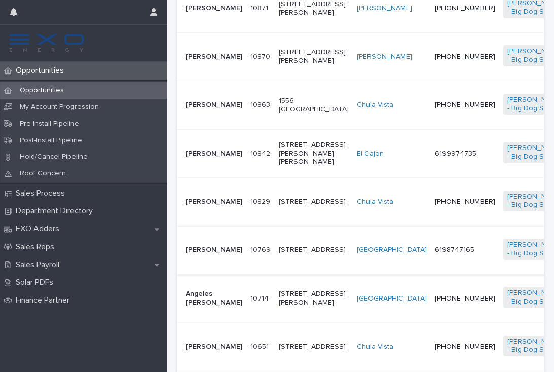 The image size is (554, 372). I want to click on p: Solar PDFs, so click(37, 282).